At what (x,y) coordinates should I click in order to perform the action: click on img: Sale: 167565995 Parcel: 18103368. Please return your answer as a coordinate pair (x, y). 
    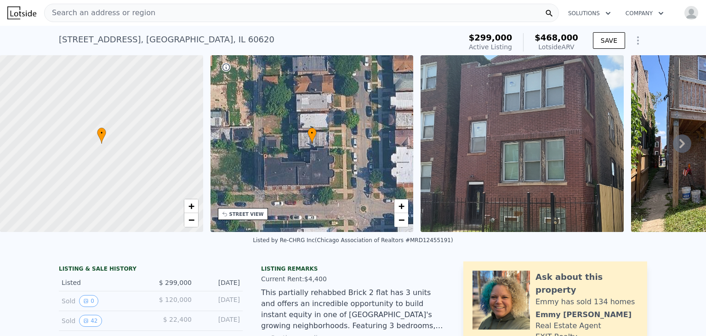
    Looking at the image, I should click on (522, 143).